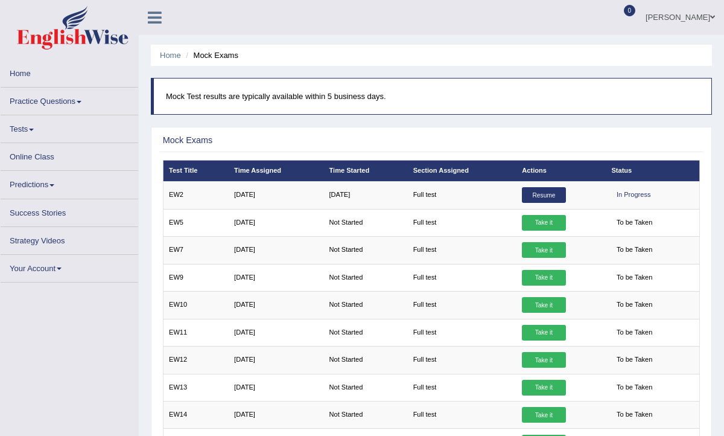  Describe the element at coordinates (196, 250) in the screenshot. I see `td: EW7` at that location.